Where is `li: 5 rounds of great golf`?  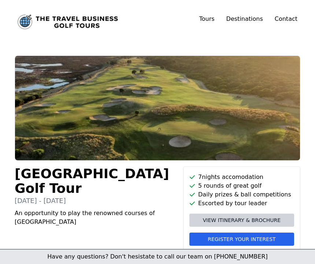
li: 5 rounds of great golf is located at coordinates (241, 186).